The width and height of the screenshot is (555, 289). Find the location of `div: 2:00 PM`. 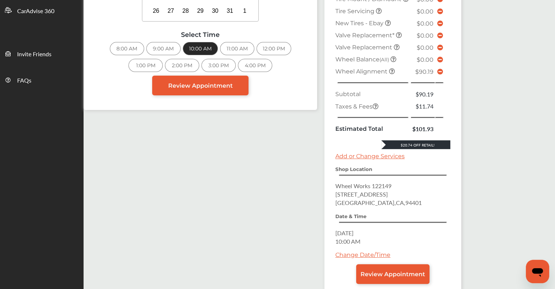

div: 2:00 PM is located at coordinates (182, 65).